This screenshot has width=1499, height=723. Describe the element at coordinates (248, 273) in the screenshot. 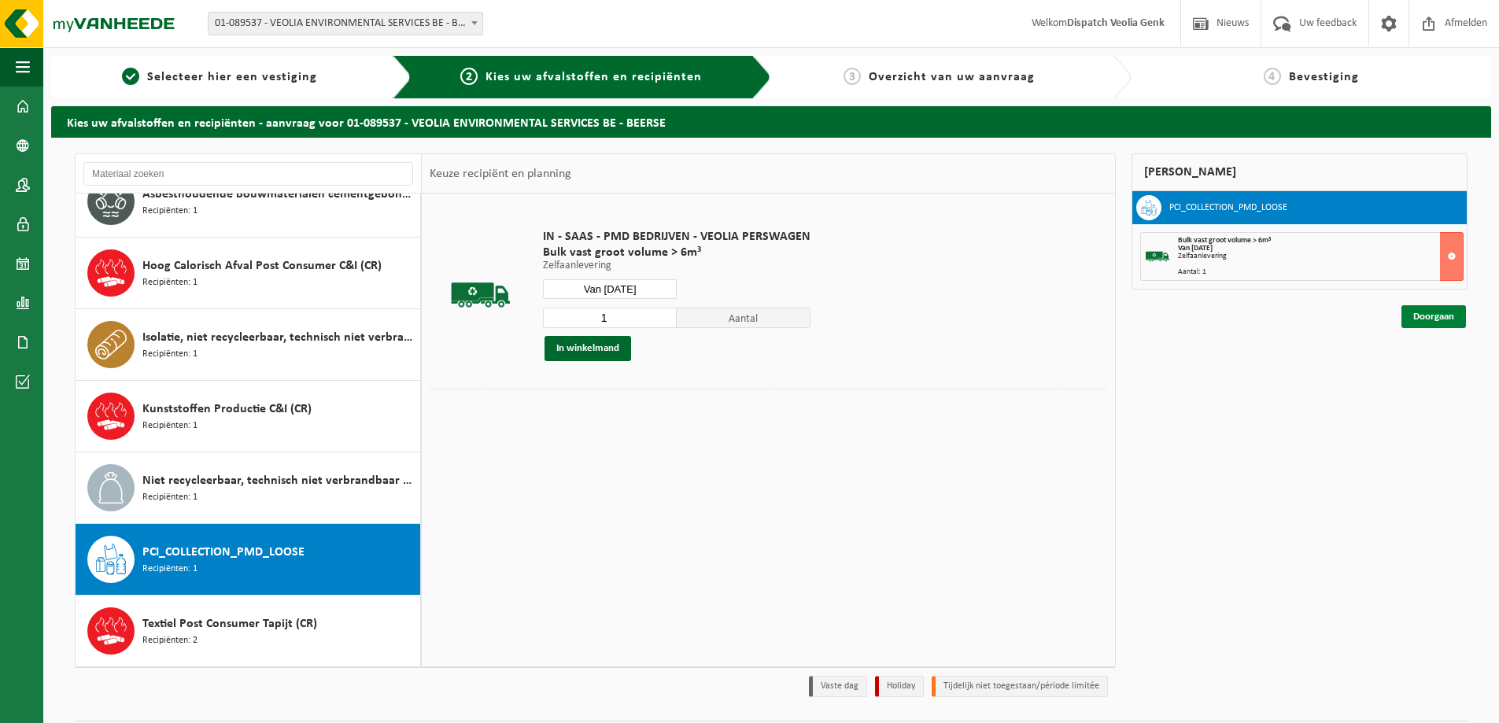

I see `button: Hoog Calorisch Afval Post Consumer C&I (CR) Recipiënten: 1` at that location.